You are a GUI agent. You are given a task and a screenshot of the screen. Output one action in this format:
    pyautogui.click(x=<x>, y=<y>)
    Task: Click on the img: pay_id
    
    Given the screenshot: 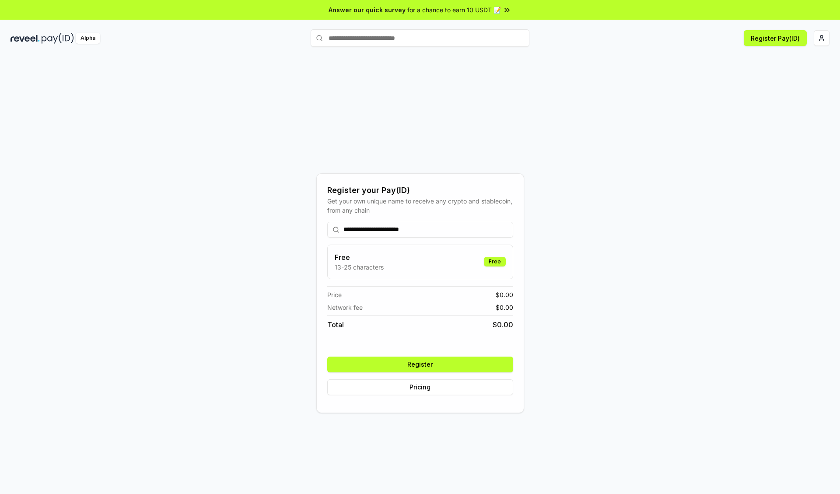 What is the action you would take?
    pyautogui.click(x=58, y=38)
    